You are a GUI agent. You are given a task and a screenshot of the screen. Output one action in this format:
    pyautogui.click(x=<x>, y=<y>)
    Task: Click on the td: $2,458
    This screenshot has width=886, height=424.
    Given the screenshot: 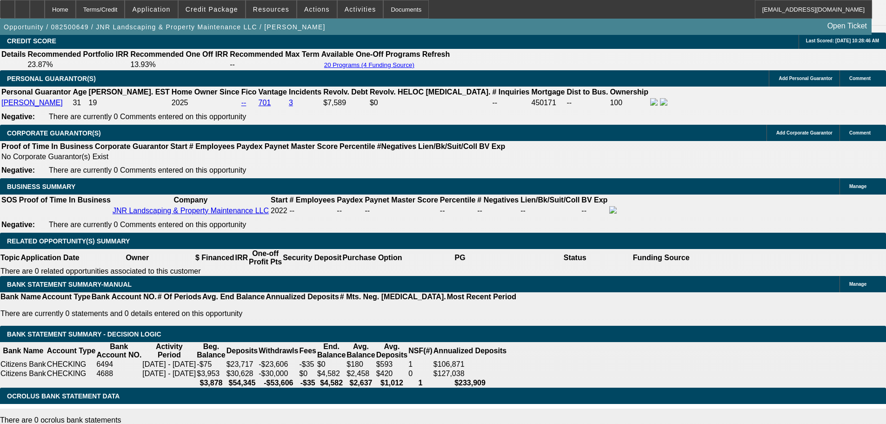 What is the action you would take?
    pyautogui.click(x=360, y=373)
    